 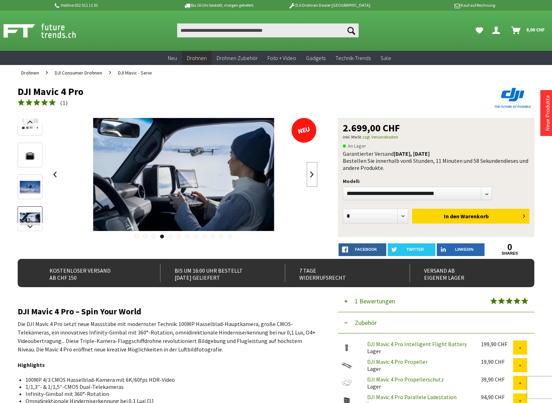 I want to click on a: Neue Produkte, so click(x=547, y=113).